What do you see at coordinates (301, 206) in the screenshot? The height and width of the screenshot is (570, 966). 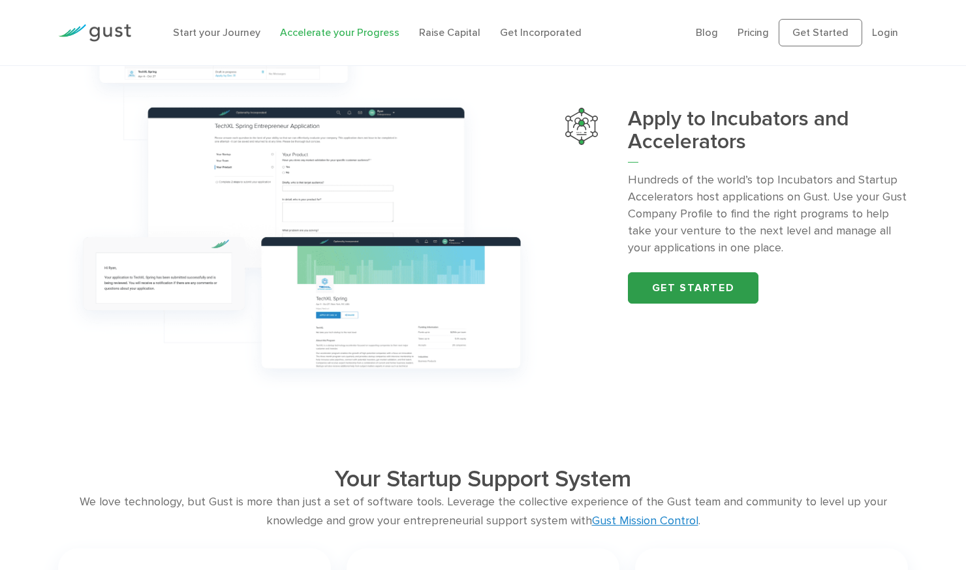 I see `img: Group 1214` at bounding box center [301, 206].